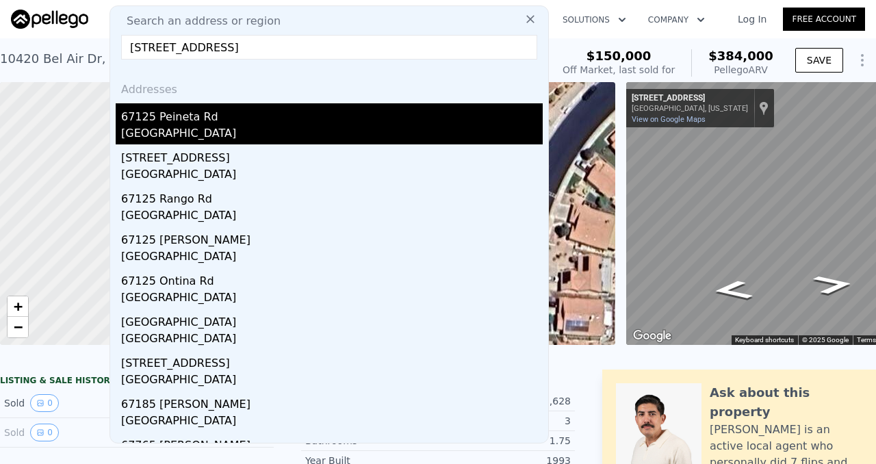 This screenshot has height=464, width=876. I want to click on div: Ask about this property, so click(786, 402).